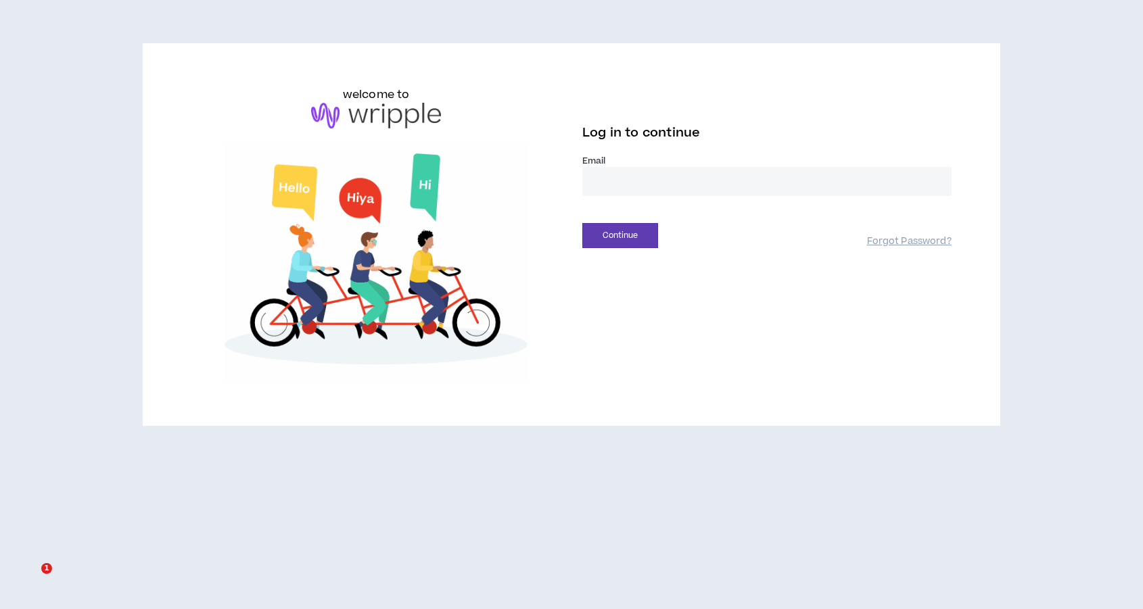 This screenshot has height=609, width=1143. I want to click on a: Forgot Password?, so click(909, 241).